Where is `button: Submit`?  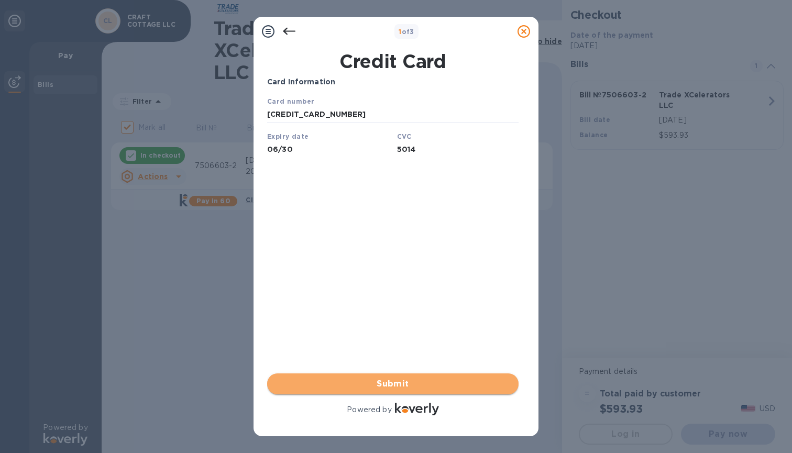 button: Submit is located at coordinates (393, 384).